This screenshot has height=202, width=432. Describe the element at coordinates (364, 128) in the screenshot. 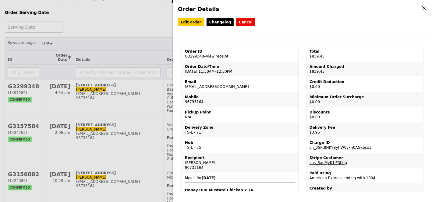

I see `div: Delivery Fee` at that location.